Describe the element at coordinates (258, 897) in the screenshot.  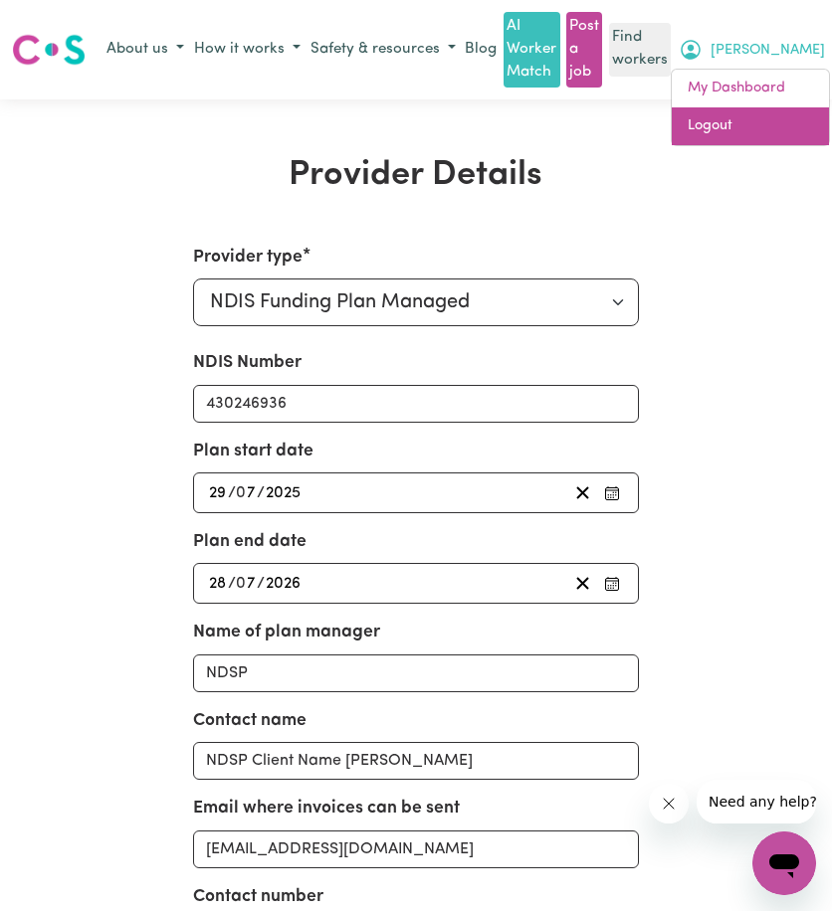
I see `label: Contact number` at that location.